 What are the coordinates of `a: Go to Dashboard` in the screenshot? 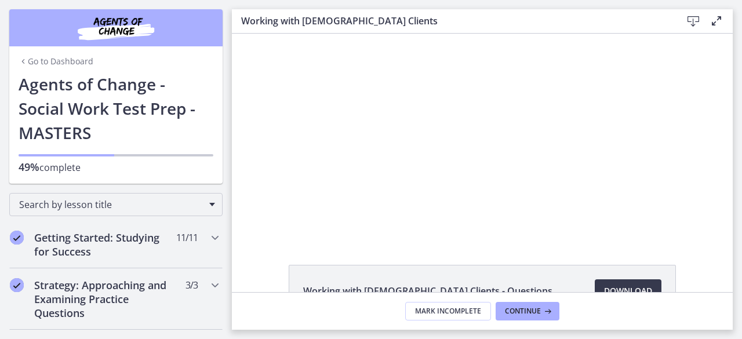 It's located at (56, 61).